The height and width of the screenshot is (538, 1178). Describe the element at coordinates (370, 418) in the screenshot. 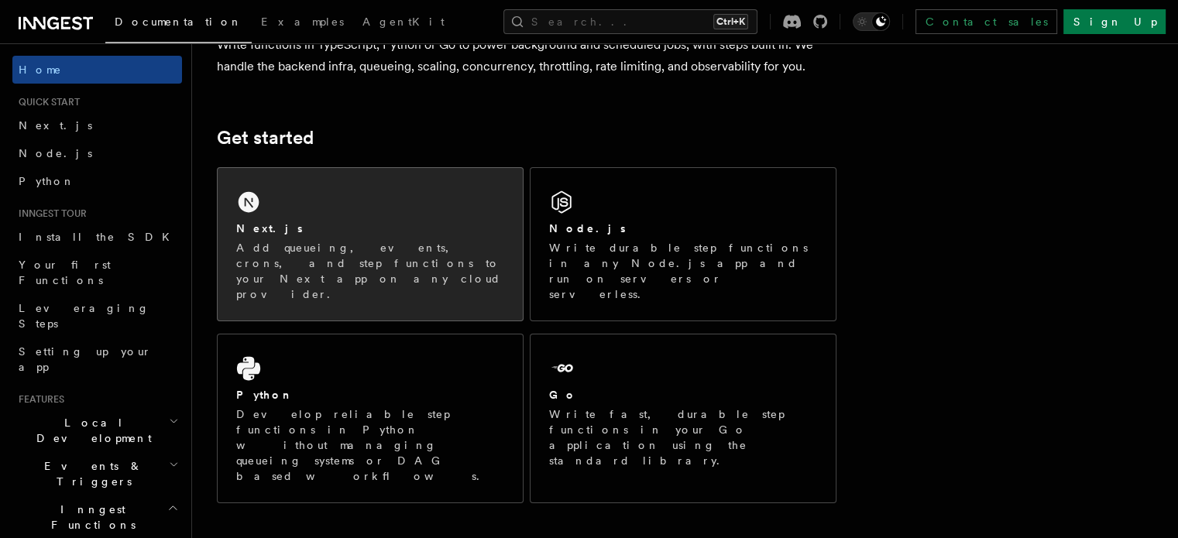

I see `a: PythonDevelop reliable step functions in Python without managing queueing systems or DAG based wo...` at that location.